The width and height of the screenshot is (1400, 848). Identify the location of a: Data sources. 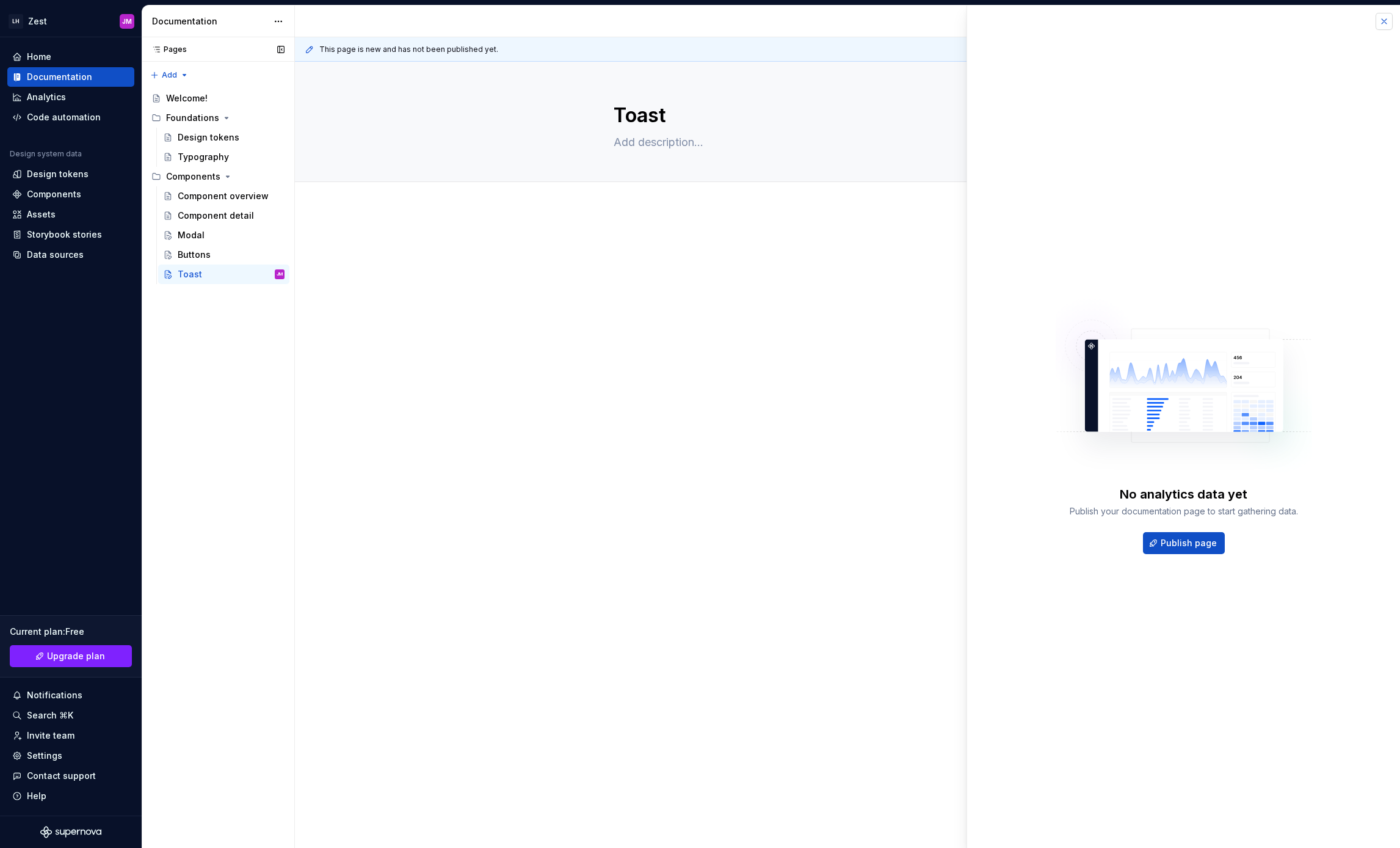
(71, 255).